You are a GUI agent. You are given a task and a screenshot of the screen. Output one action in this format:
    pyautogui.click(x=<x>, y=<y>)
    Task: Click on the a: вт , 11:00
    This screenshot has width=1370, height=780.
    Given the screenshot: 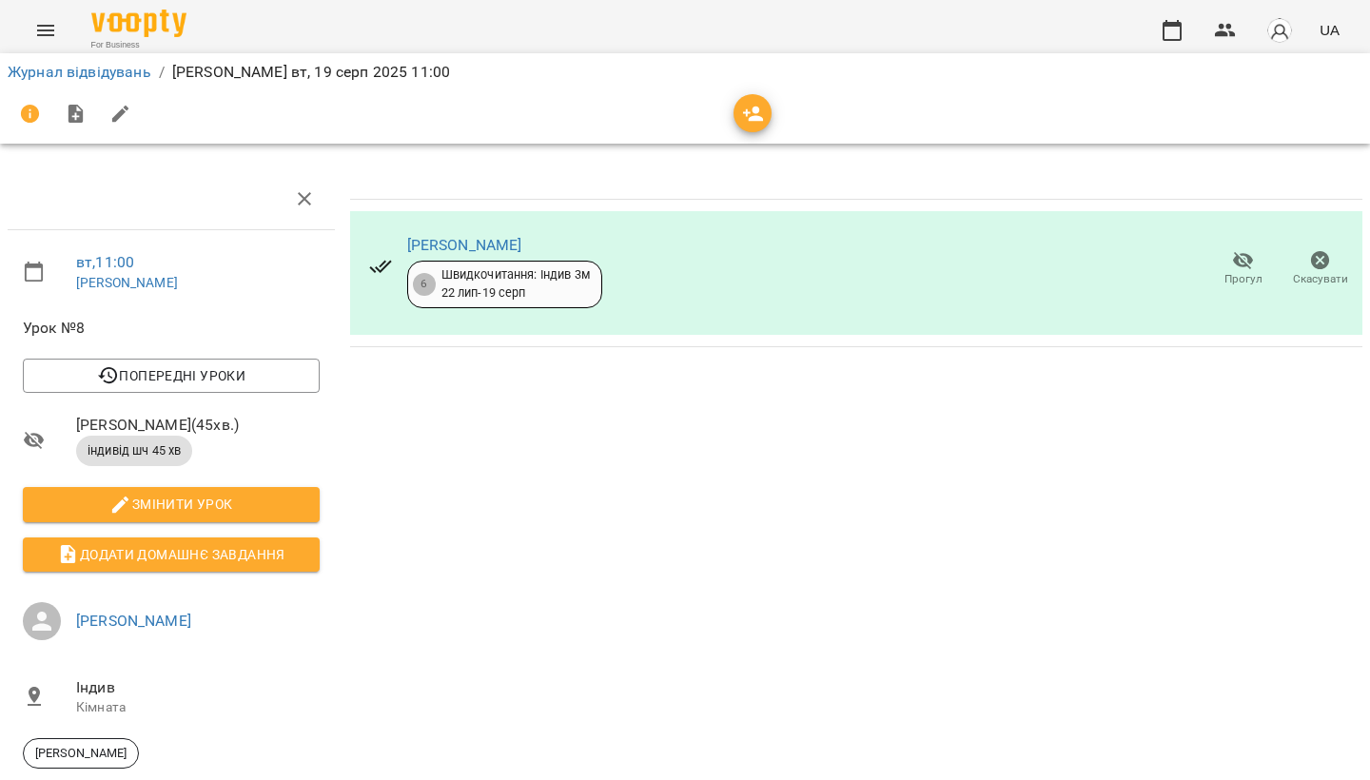 What is the action you would take?
    pyautogui.click(x=105, y=262)
    